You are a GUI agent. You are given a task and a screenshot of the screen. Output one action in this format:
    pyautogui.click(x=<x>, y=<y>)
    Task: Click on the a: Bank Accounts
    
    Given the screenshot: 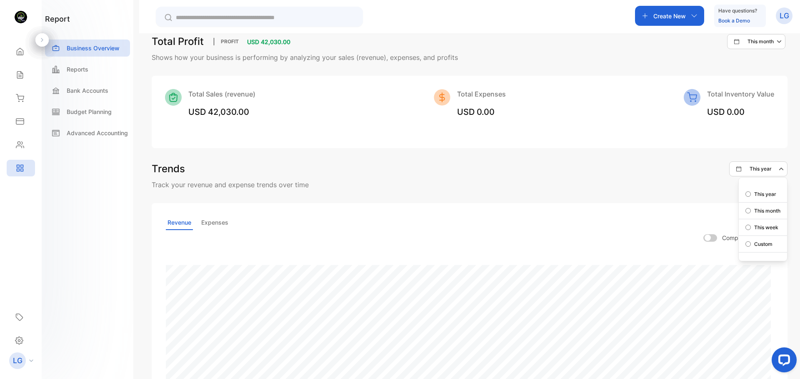 What is the action you would take?
    pyautogui.click(x=87, y=90)
    